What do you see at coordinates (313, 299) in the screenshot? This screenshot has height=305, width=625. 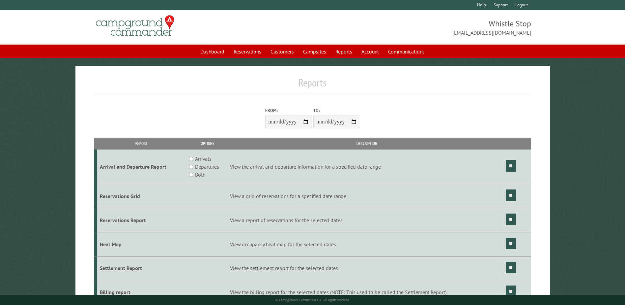 I see `small: © Campground Commander LLC. All rights reserved.` at bounding box center [313, 299].